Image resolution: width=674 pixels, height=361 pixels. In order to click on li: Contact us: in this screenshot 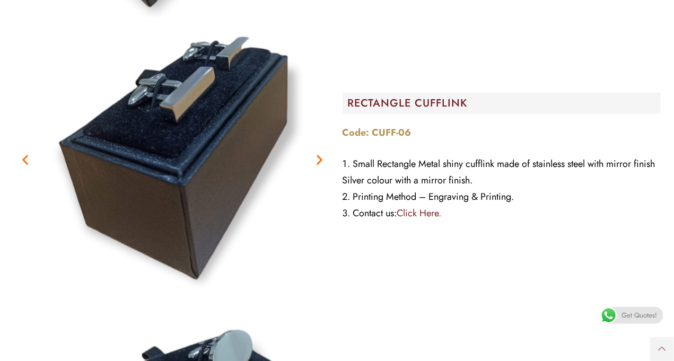, I will do `click(501, 213)`.